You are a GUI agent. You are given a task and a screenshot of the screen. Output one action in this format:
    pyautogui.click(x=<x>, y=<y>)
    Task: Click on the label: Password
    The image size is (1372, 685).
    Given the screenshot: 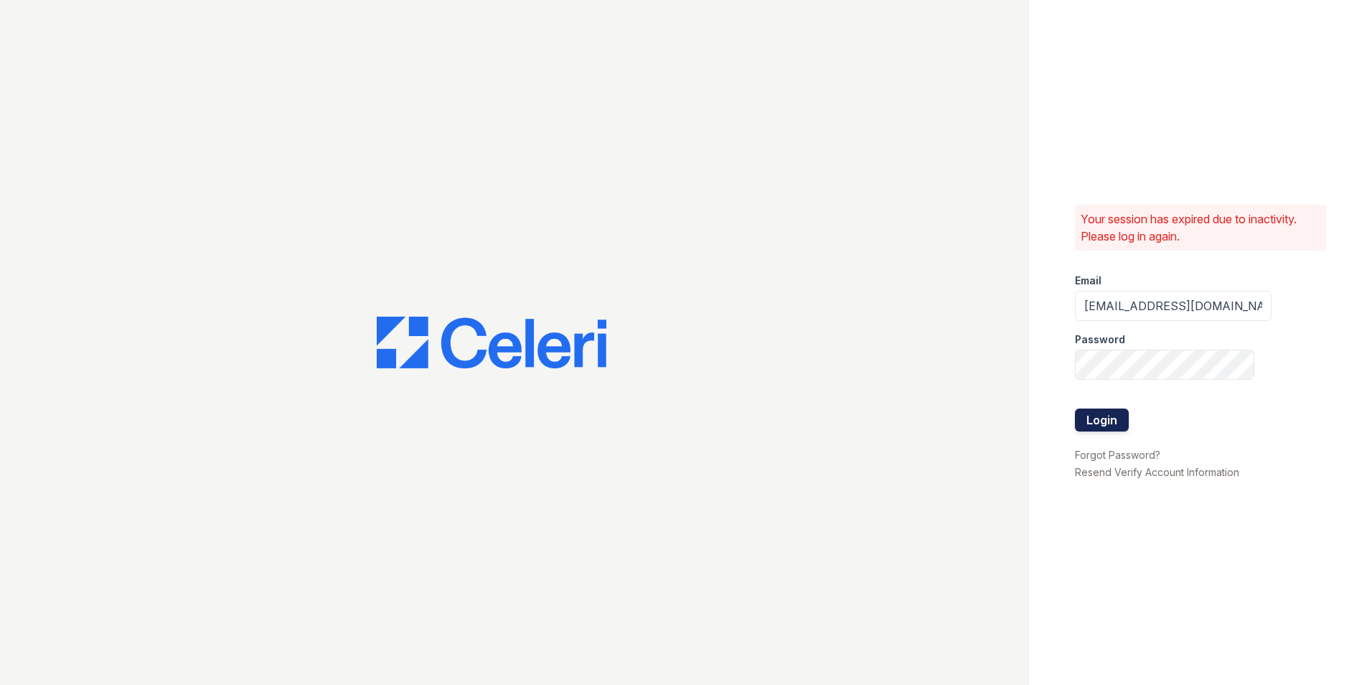 What is the action you would take?
    pyautogui.click(x=1100, y=339)
    